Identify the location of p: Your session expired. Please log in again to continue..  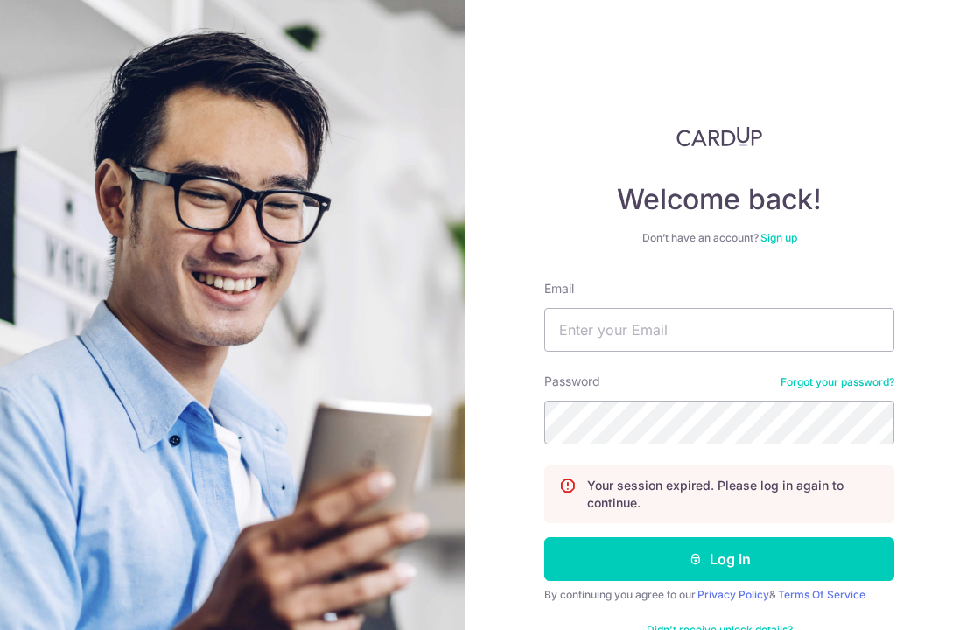
(733, 494).